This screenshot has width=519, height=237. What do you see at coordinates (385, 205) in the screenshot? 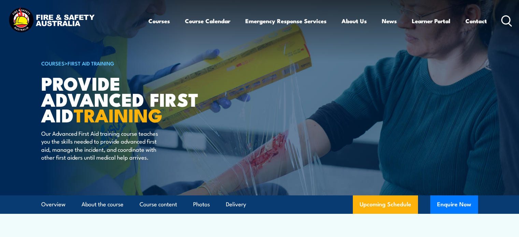
I see `a: Upcoming Schedule` at bounding box center [385, 205].